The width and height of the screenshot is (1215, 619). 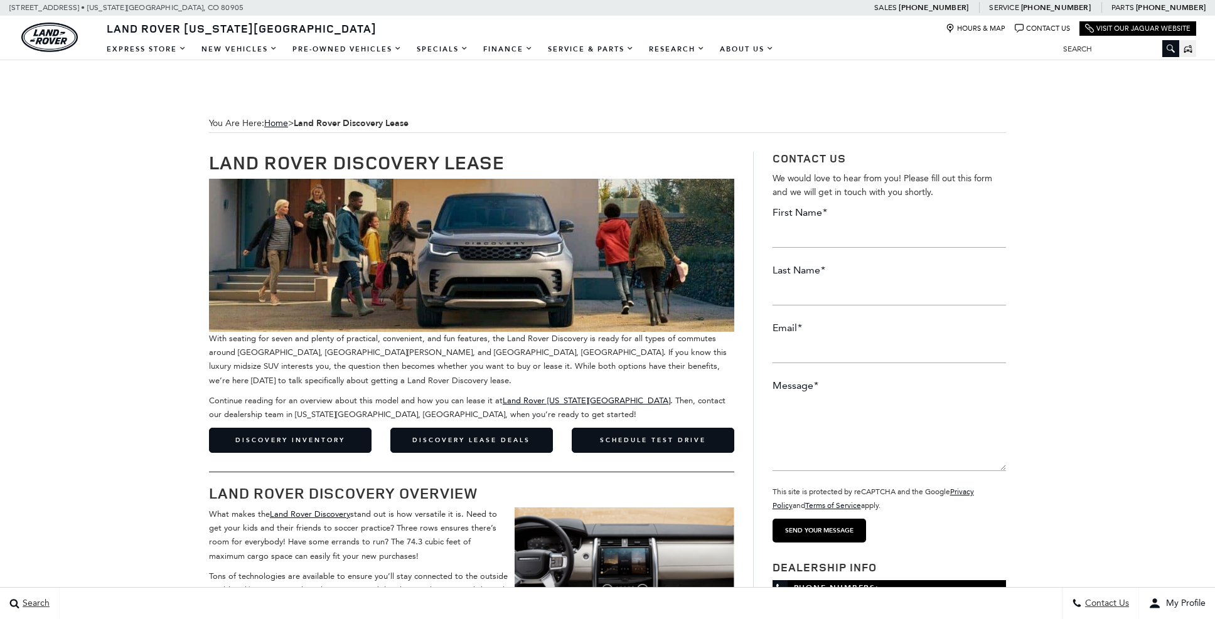 I want to click on input: Send your message, so click(x=819, y=531).